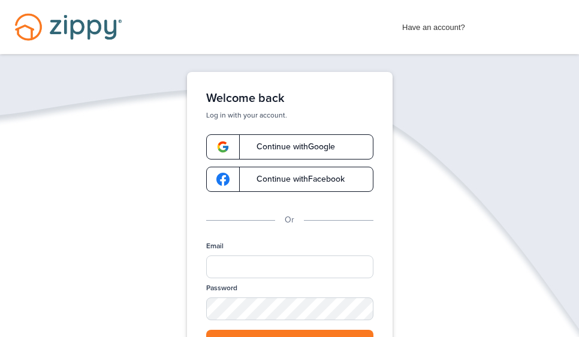 The image size is (579, 337). Describe the element at coordinates (289, 147) in the screenshot. I see `a: google-logoContinue withGoogle` at that location.